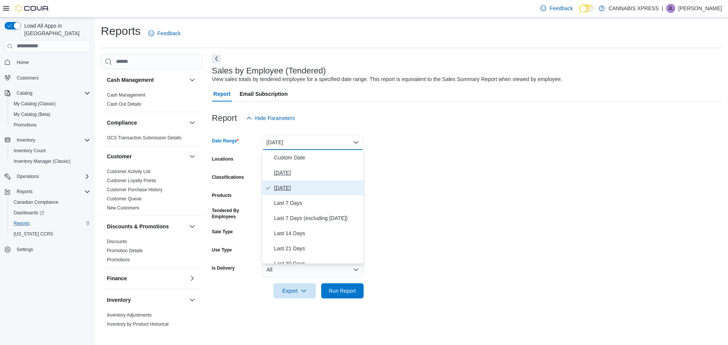 The height and width of the screenshot is (345, 728). What do you see at coordinates (223, 268) in the screenshot?
I see `label: Is Delivery` at bounding box center [223, 268].